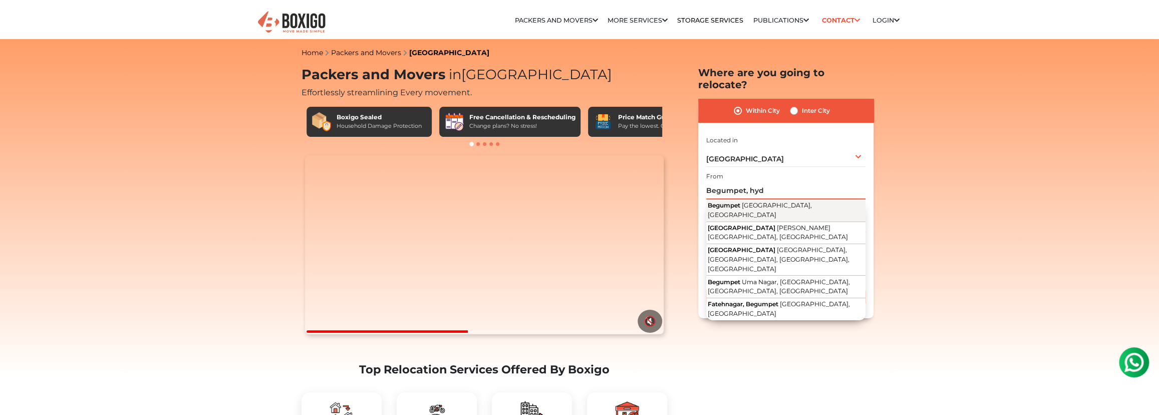 This screenshot has height=415, width=1159. I want to click on span: Effortlessly streamlining Every movement., so click(387, 92).